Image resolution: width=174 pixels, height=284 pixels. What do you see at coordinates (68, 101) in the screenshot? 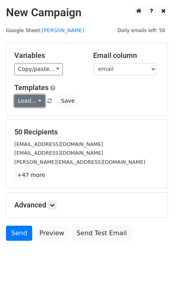
I see `button: Save` at bounding box center [68, 101].